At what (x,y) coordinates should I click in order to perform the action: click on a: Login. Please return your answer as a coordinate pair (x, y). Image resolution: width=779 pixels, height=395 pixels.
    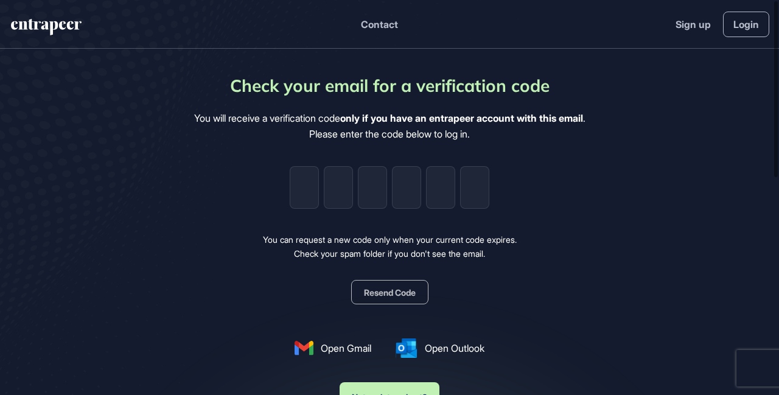
    Looking at the image, I should click on (747, 24).